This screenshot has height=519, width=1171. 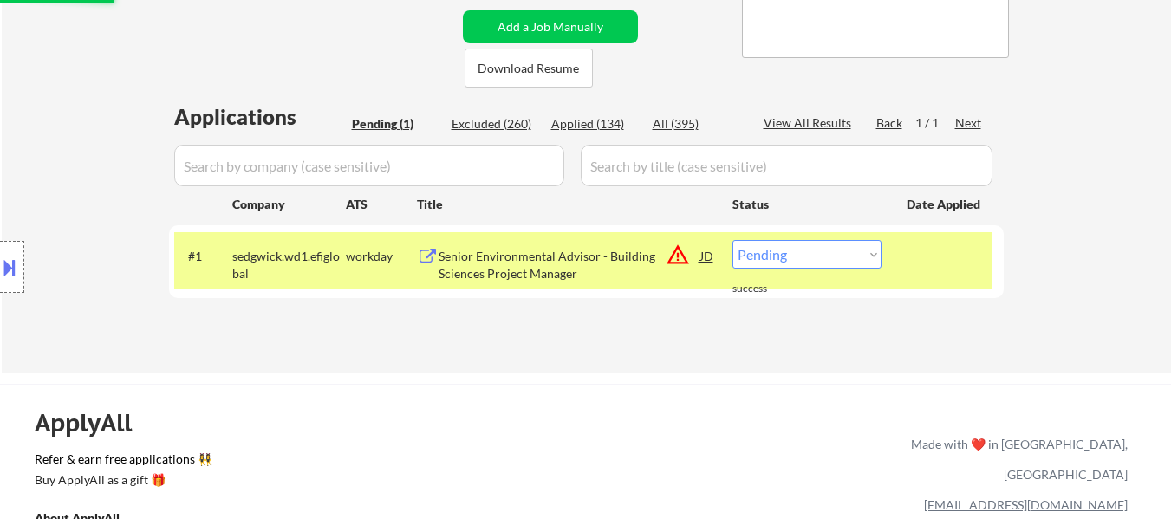 What do you see at coordinates (678, 255) in the screenshot?
I see `button: warning_amber` at bounding box center [678, 255].